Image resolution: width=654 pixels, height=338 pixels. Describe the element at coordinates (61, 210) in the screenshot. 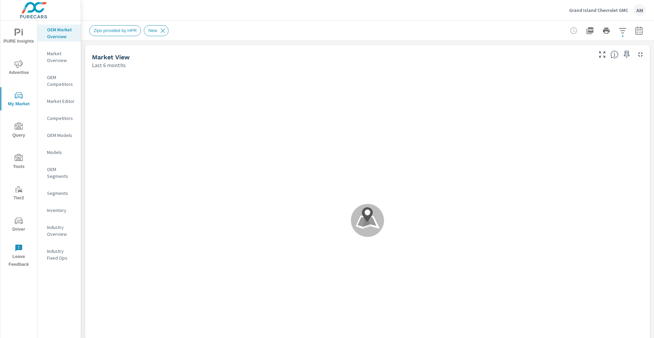

I see `p: Inventory` at that location.